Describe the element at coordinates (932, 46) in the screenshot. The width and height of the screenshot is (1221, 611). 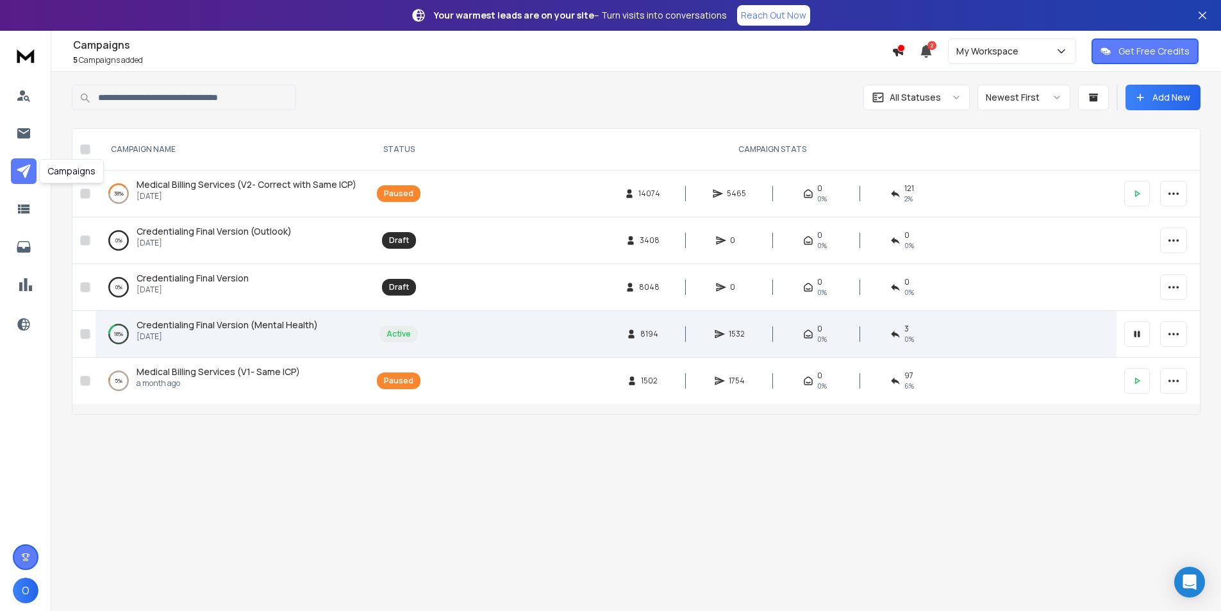
I see `span: 2` at that location.